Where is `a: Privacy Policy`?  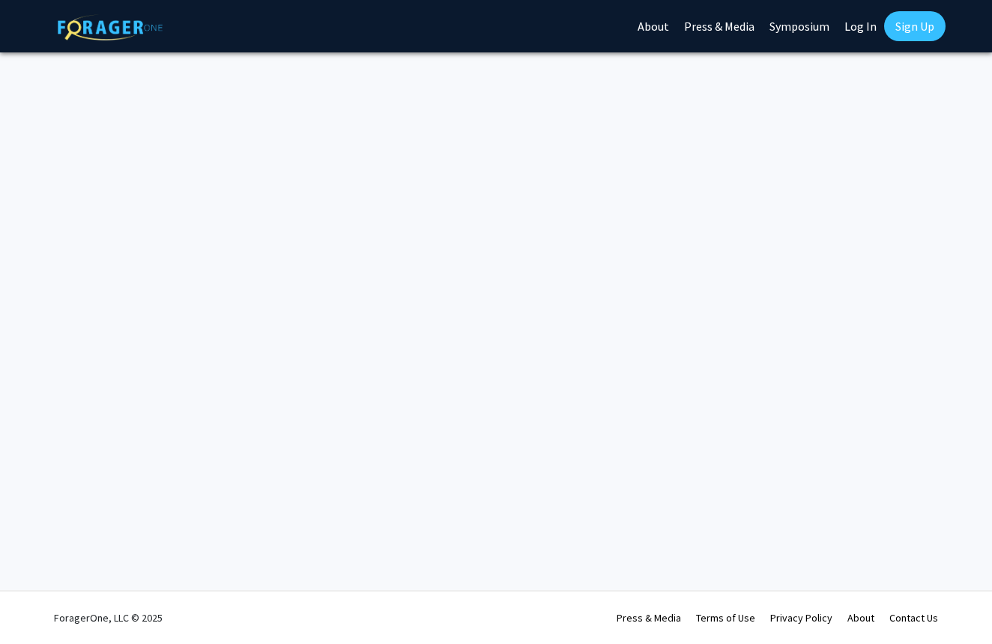 a: Privacy Policy is located at coordinates (801, 618).